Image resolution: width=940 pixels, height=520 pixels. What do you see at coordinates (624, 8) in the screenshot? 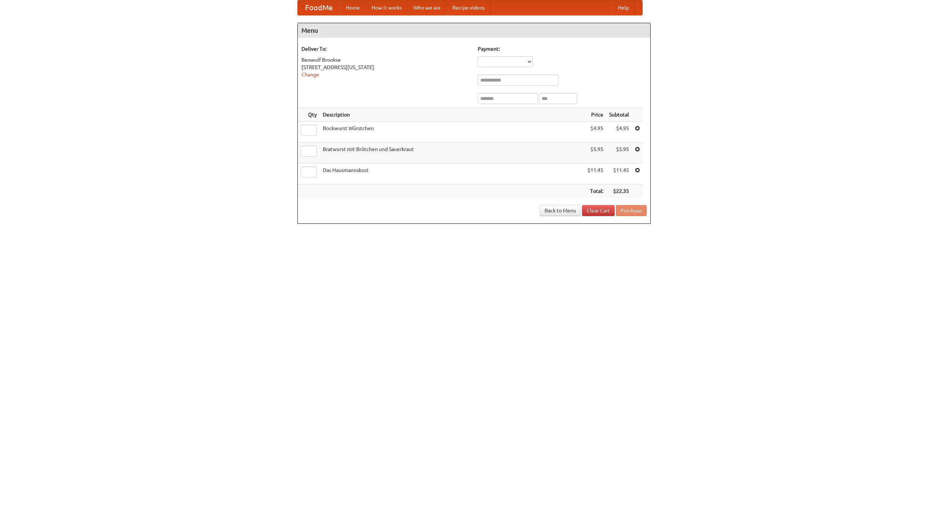
I see `a: Help` at bounding box center [624, 8].